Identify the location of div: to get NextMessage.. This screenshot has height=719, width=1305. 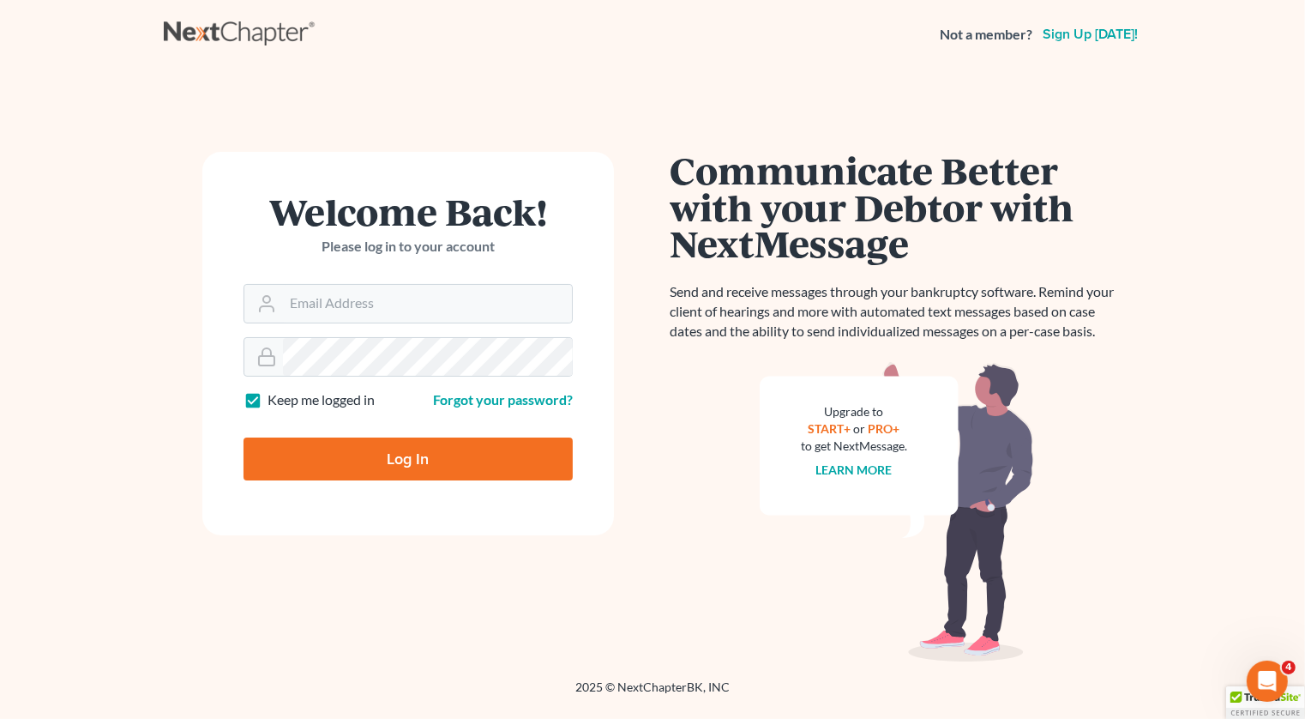
(854, 446).